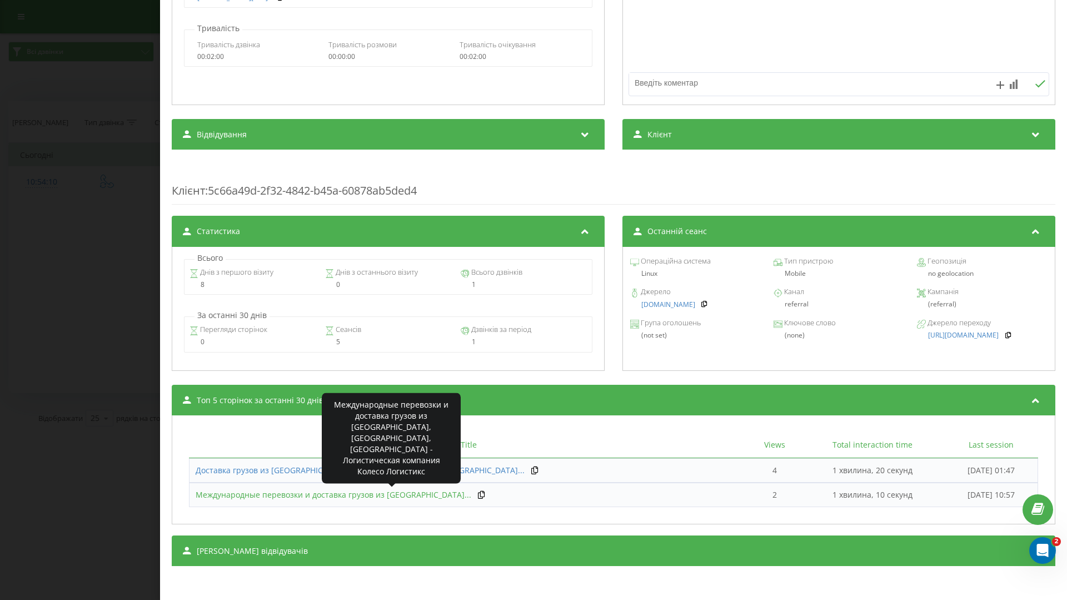 This screenshot has width=1067, height=600. What do you see at coordinates (775, 470) in the screenshot?
I see `td: 4` at bounding box center [775, 470].